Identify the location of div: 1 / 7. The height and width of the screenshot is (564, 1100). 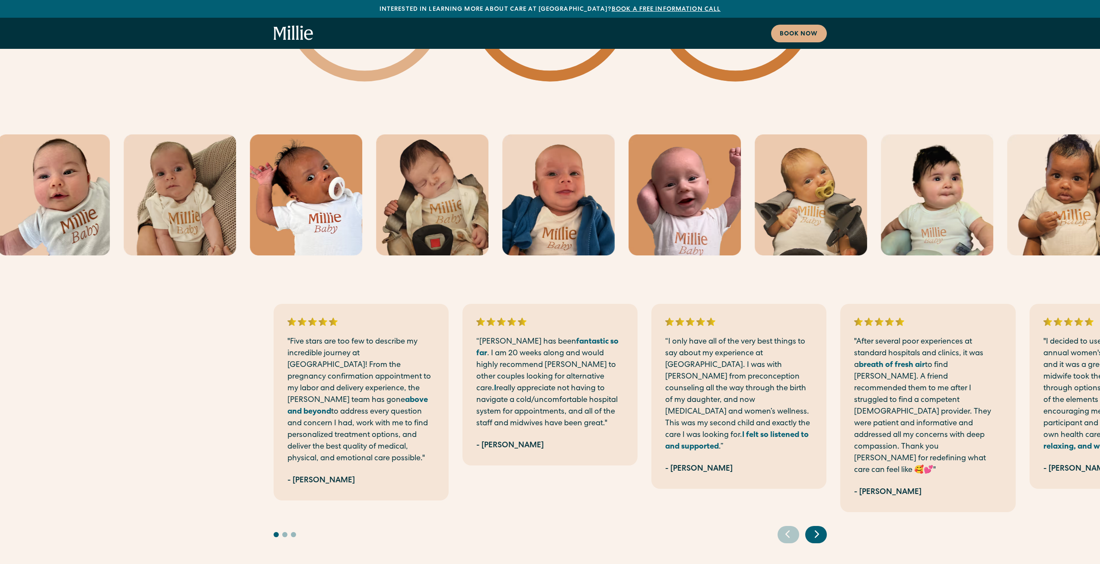
(361, 402).